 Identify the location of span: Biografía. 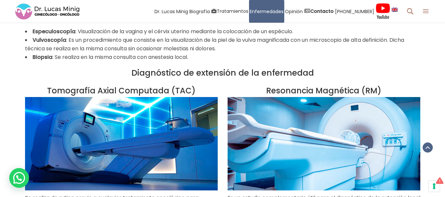
(199, 11).